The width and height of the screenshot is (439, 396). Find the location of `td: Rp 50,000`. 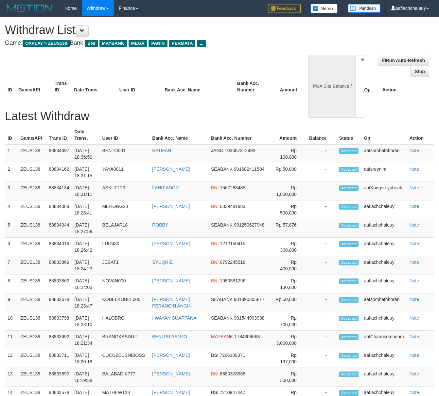

td: Rp 50,000 is located at coordinates (289, 303).